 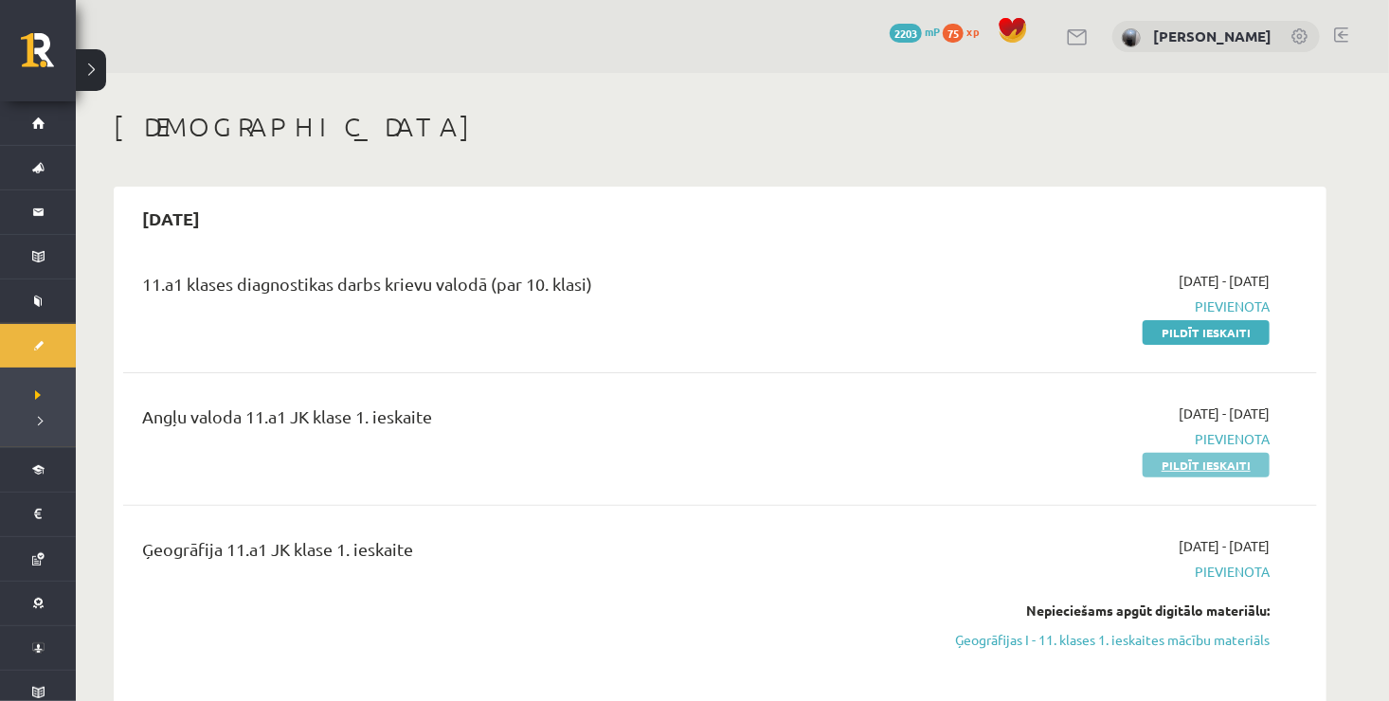 What do you see at coordinates (972, 31) in the screenshot?
I see `span: xp` at bounding box center [972, 31].